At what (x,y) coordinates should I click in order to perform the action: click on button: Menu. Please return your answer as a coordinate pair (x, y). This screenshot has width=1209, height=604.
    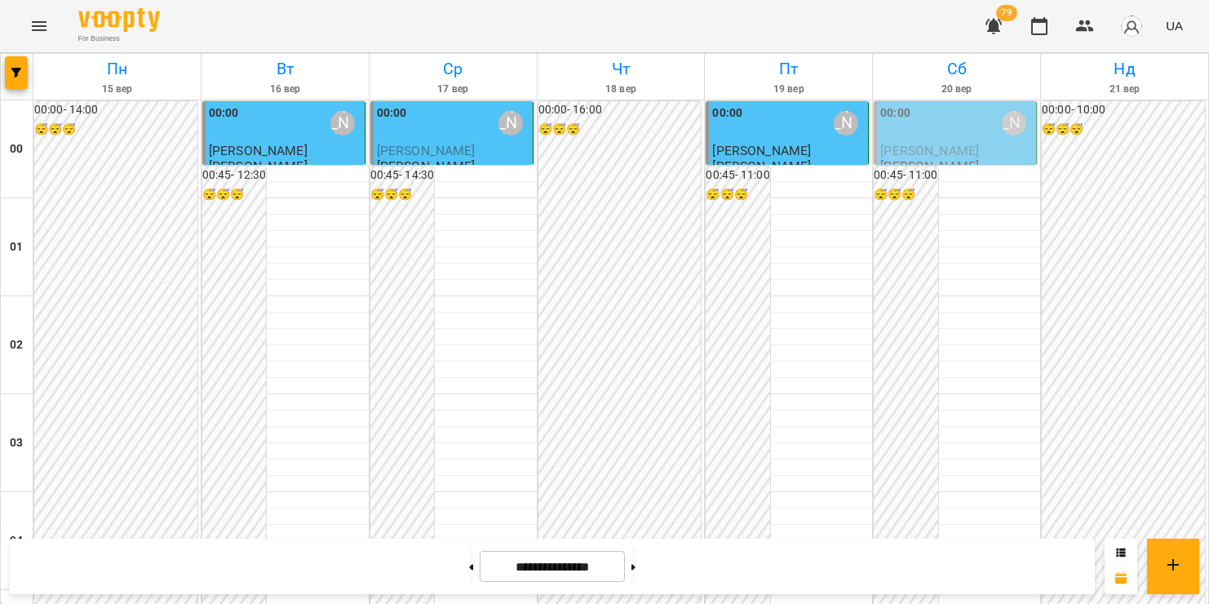
    Looking at the image, I should click on (39, 26).